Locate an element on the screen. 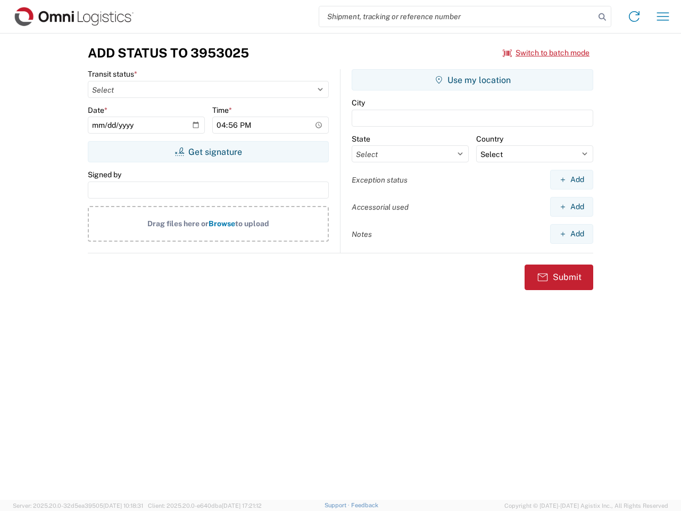 This screenshot has height=511, width=681. button: Submit is located at coordinates (559, 277).